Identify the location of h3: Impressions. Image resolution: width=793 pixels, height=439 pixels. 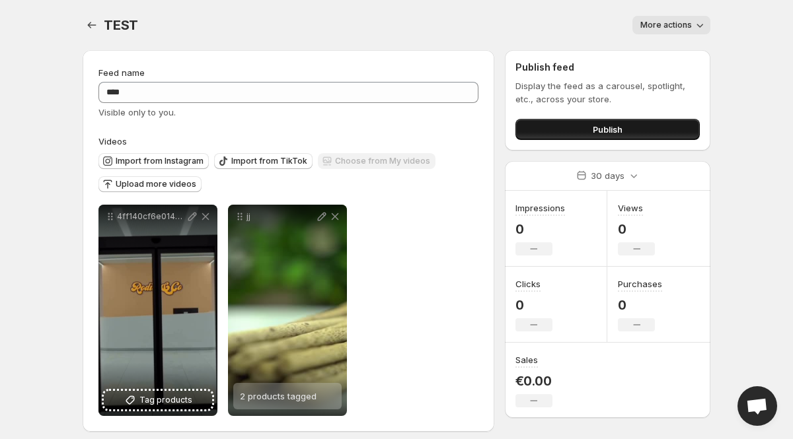
(540, 208).